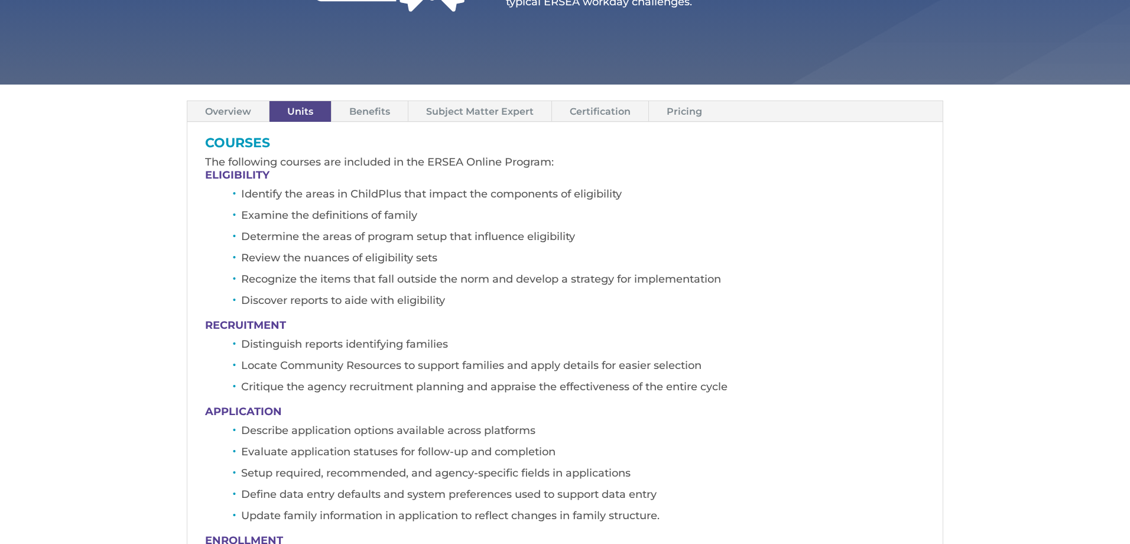 Image resolution: width=1130 pixels, height=544 pixels. I want to click on li: Define data entry defaults and system preferences used to support data entry, so click(583, 497).